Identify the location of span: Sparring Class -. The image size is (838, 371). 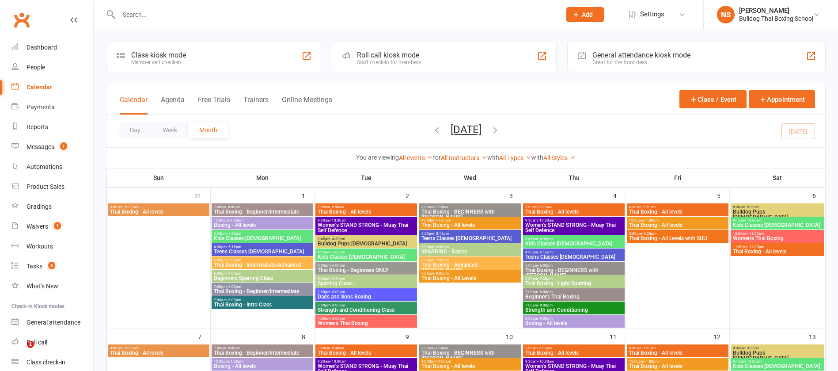
(366, 283).